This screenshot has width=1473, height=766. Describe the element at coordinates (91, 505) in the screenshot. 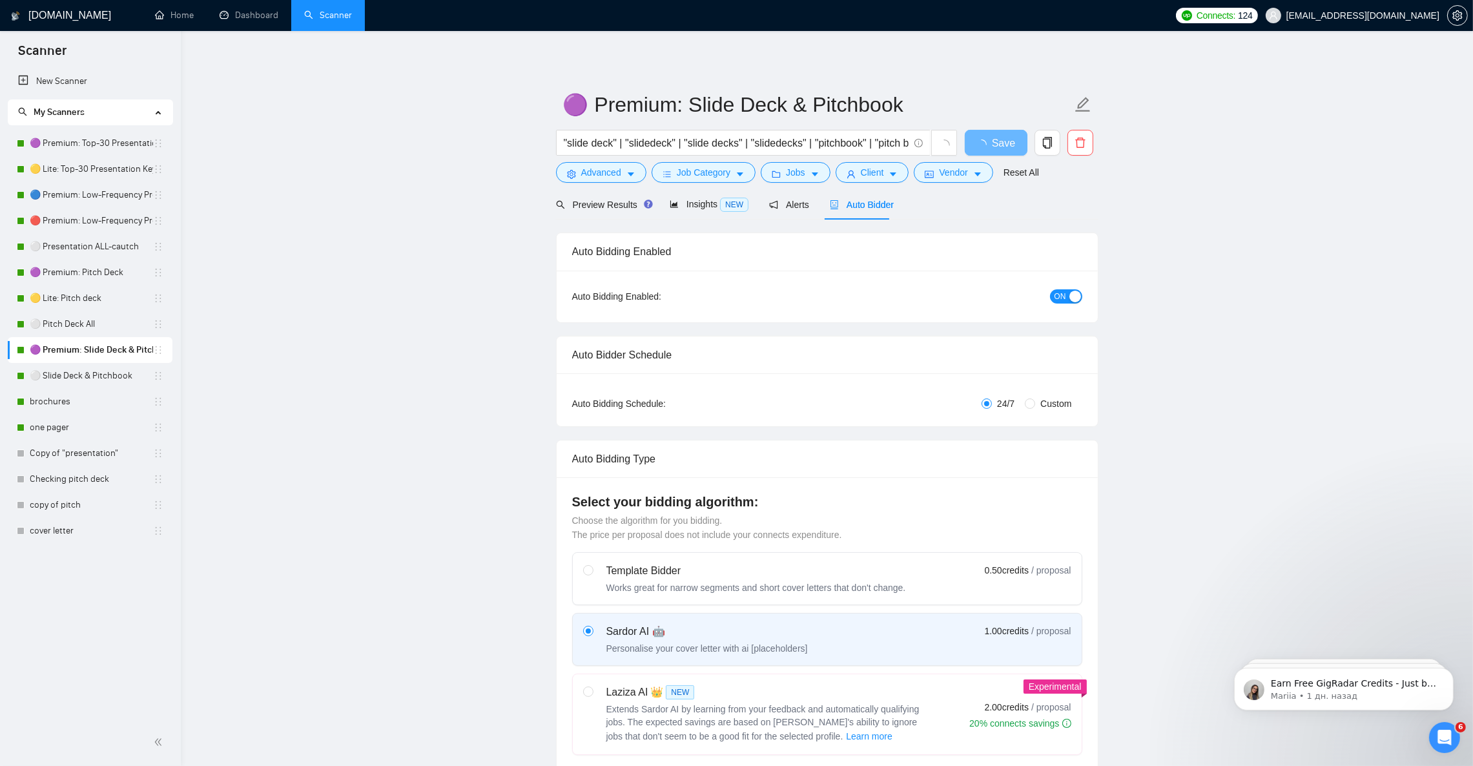

I see `a: copy of pitch` at that location.